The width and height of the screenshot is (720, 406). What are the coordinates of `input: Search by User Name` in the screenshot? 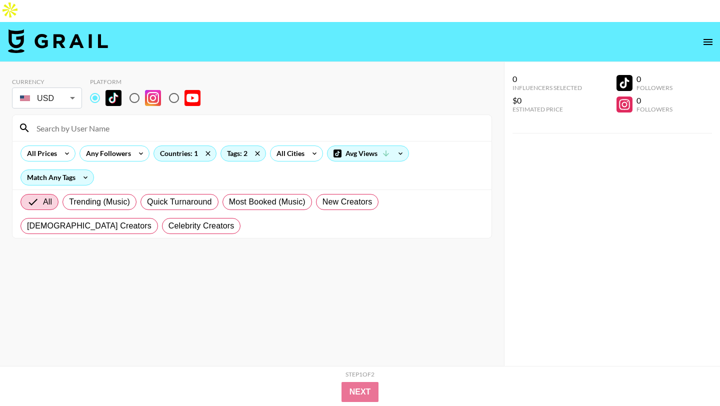 It's located at (258, 128).